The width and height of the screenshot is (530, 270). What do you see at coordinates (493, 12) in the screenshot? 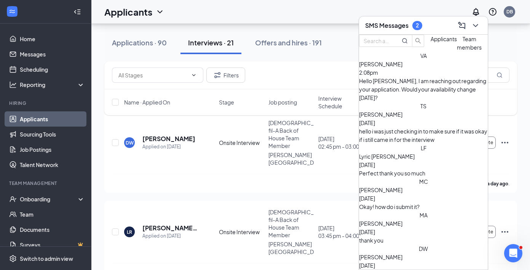
I see `svg: QuestionInfo` at bounding box center [493, 12].